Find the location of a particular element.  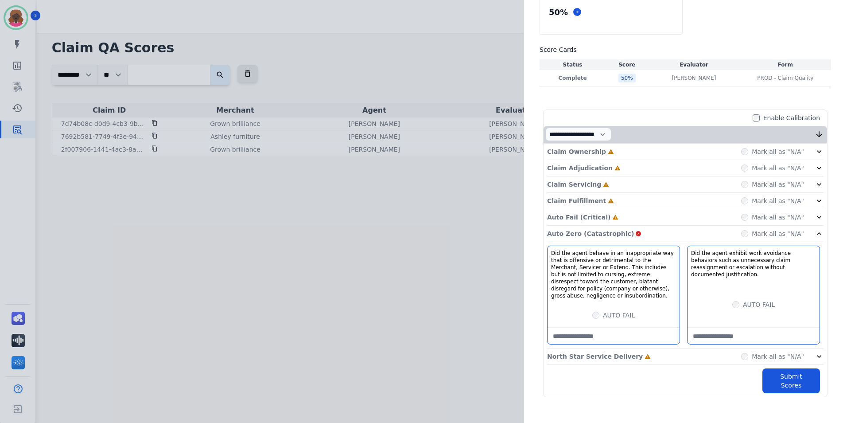

span: PROD - Claim Quality is located at coordinates (785, 78).